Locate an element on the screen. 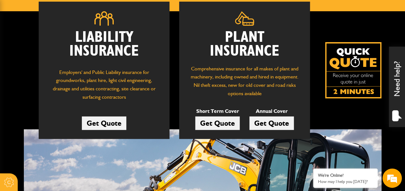 The image size is (405, 191). a: Get your insurance quote isn just 2-minutes is located at coordinates (353, 70).